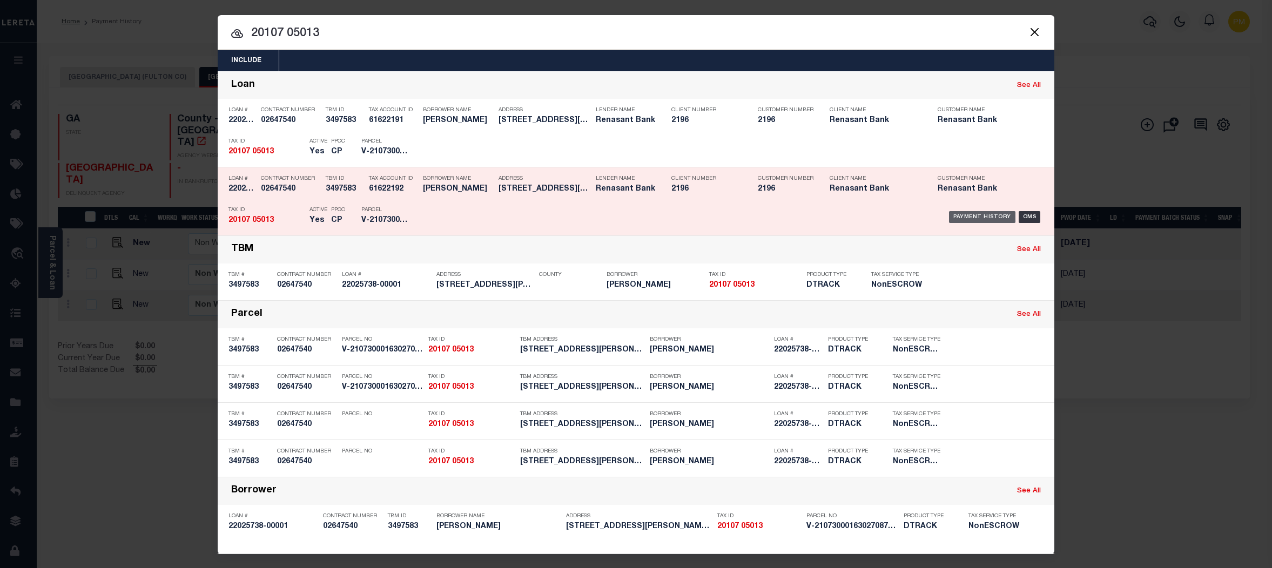  What do you see at coordinates (246, 61) in the screenshot?
I see `button: Include` at bounding box center [246, 61].